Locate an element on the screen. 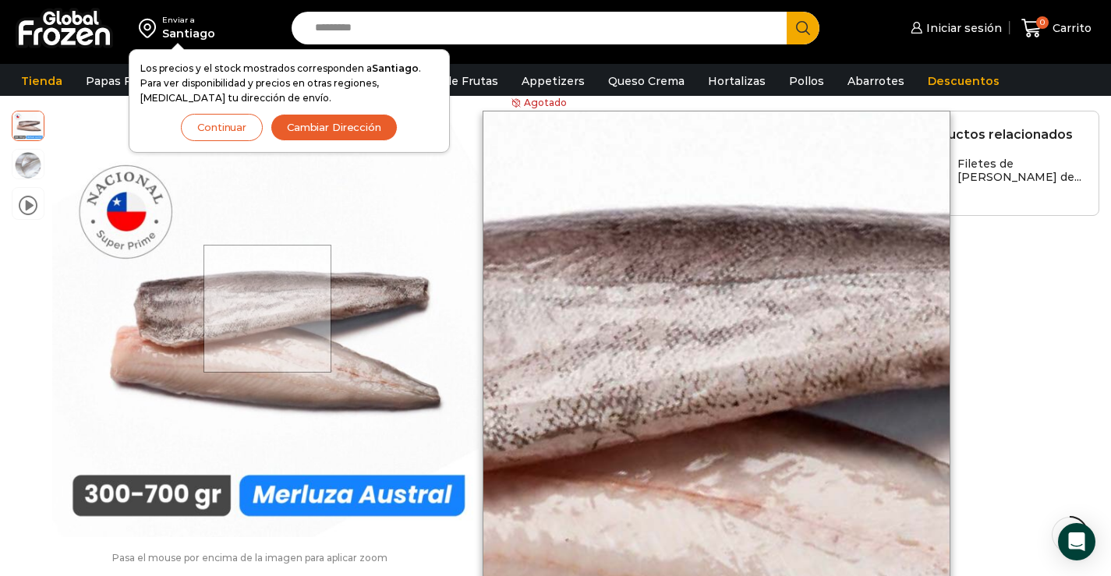  button: Continuar is located at coordinates (221, 127).